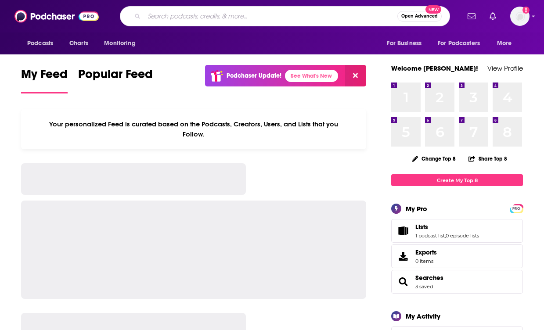  I want to click on a: Charts, so click(79, 43).